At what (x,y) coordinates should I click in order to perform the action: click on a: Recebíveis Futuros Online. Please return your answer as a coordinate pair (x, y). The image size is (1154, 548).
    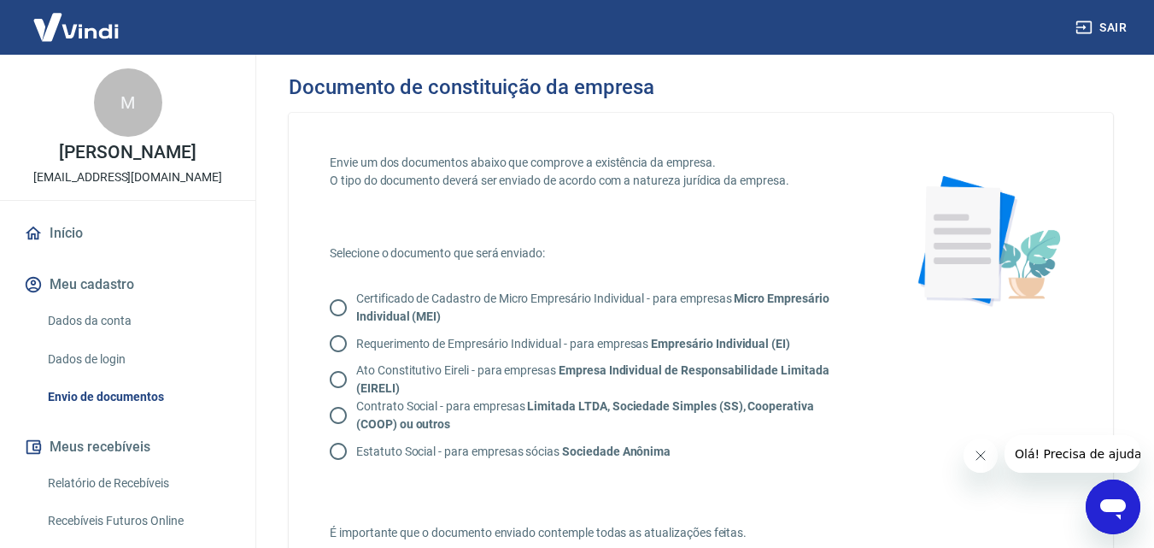
    Looking at the image, I should click on (138, 520).